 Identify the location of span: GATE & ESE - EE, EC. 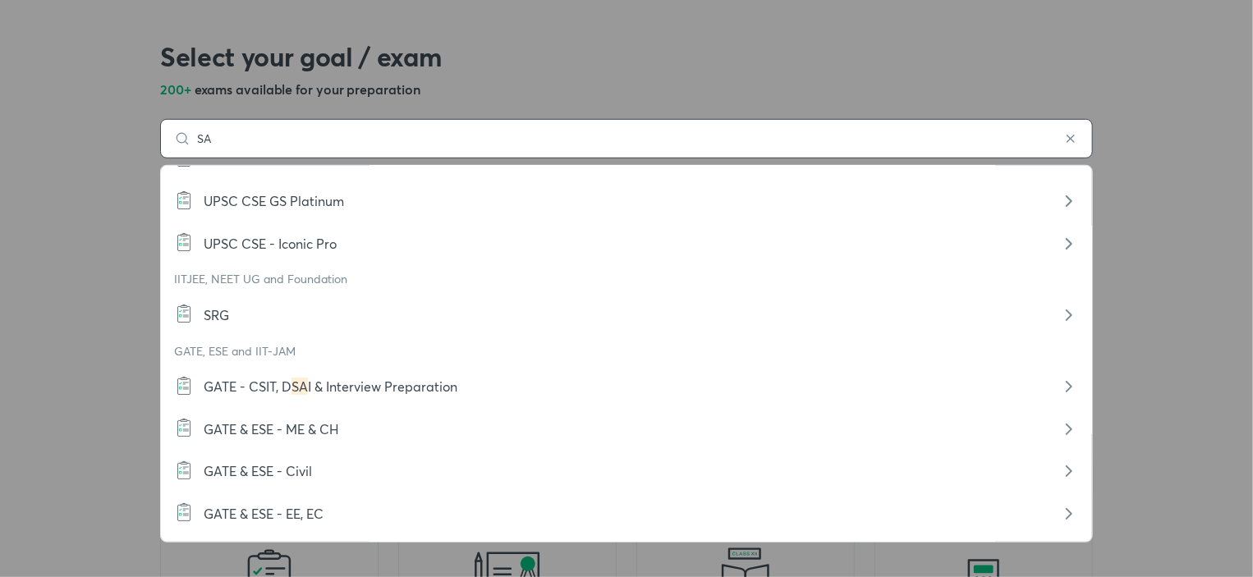
(264, 513).